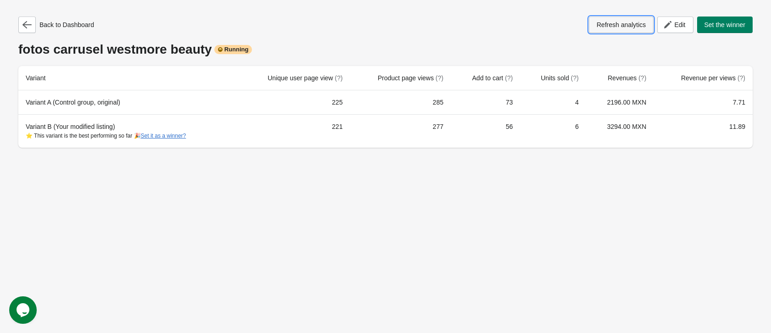 Image resolution: width=771 pixels, height=333 pixels. Describe the element at coordinates (725, 25) in the screenshot. I see `span: Set the winner` at that location.